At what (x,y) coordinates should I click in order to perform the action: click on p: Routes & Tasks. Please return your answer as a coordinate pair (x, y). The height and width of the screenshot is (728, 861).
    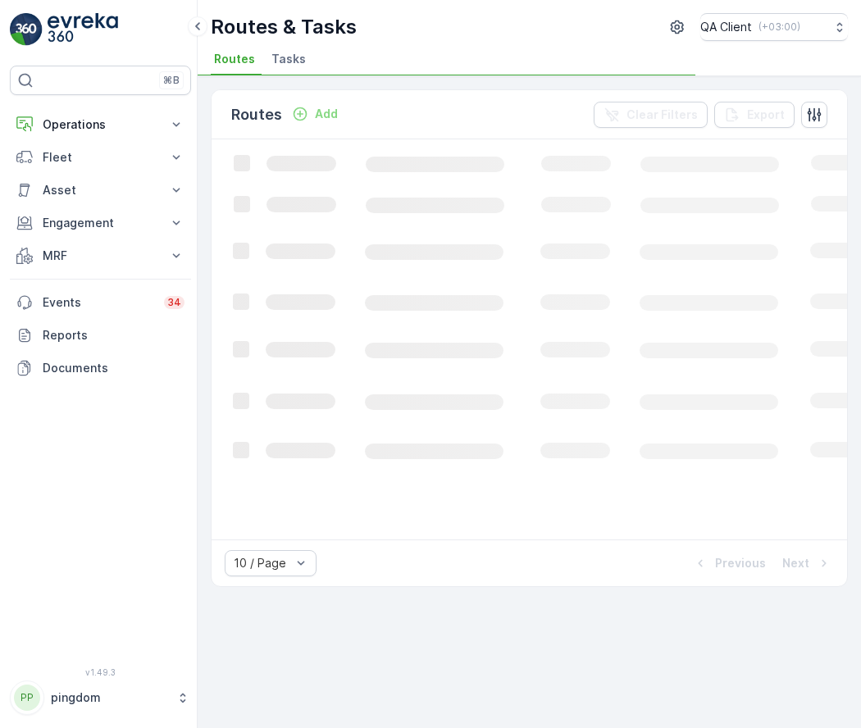
    Looking at the image, I should click on (284, 27).